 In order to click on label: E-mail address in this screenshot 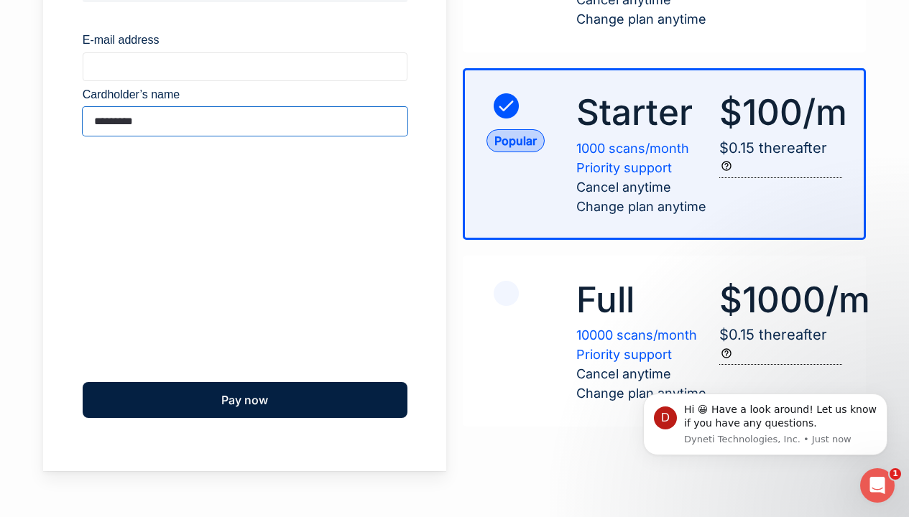, I will do `click(245, 40)`.